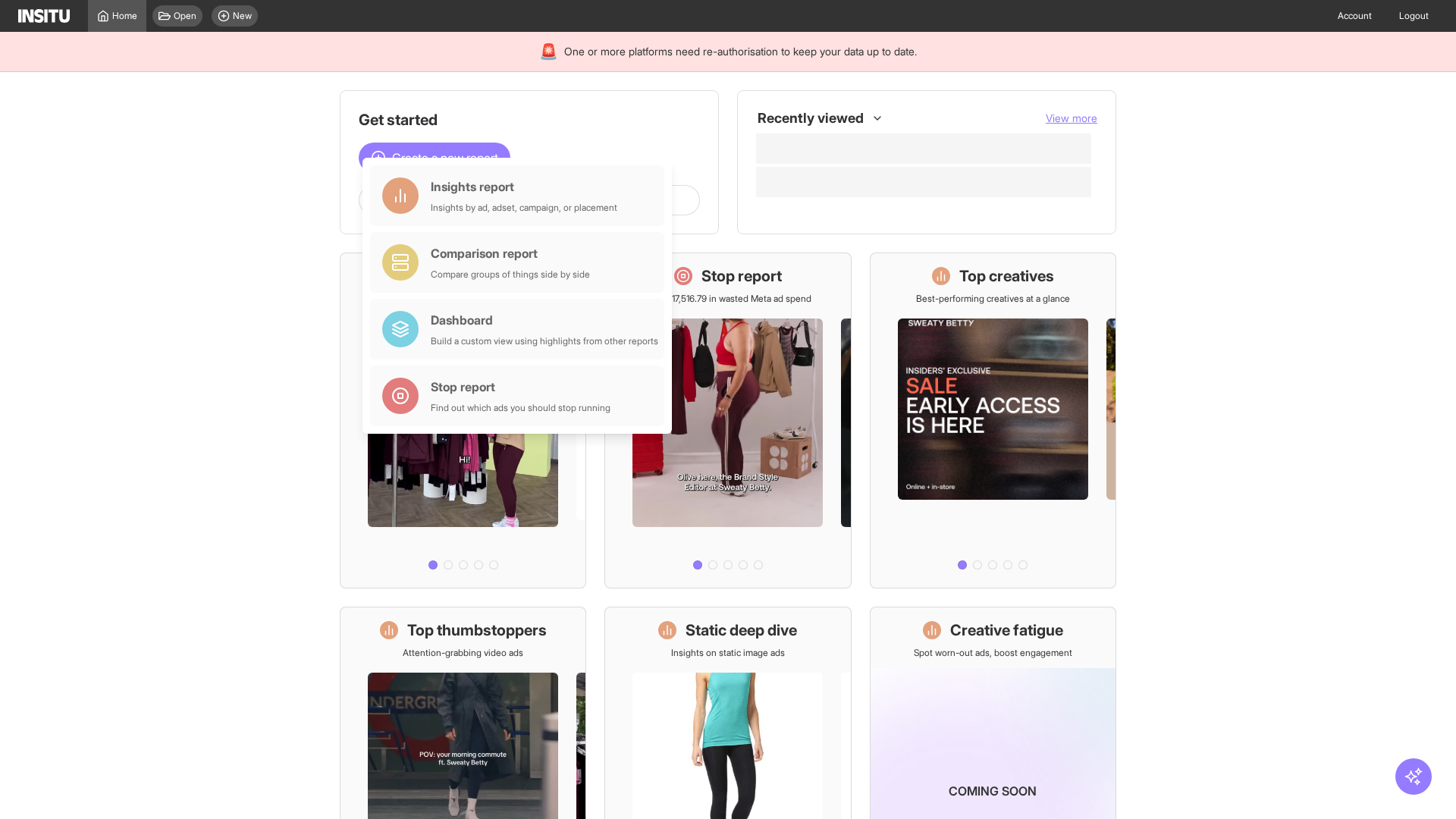 The width and height of the screenshot is (1456, 819). What do you see at coordinates (741, 630) in the screenshot?
I see `h1: Static deep dive` at bounding box center [741, 630].